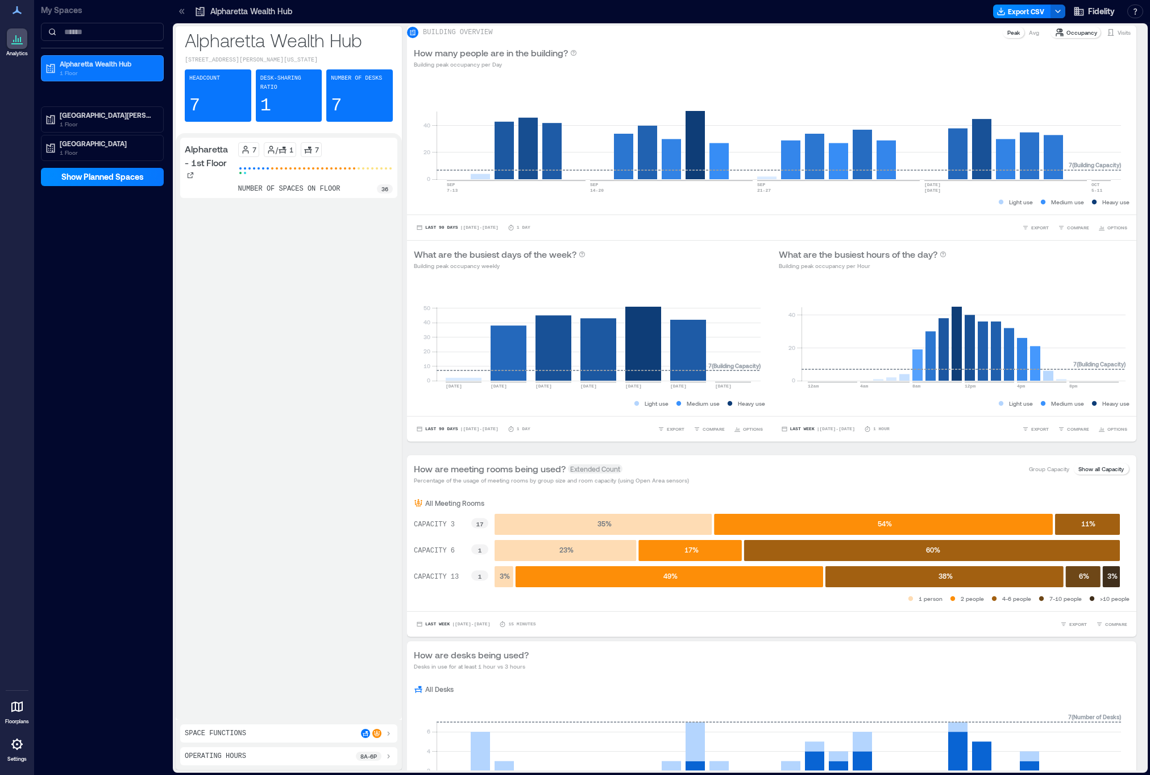 The image size is (1150, 775). Describe the element at coordinates (455, 503) in the screenshot. I see `p: All Meeting Rooms` at that location.